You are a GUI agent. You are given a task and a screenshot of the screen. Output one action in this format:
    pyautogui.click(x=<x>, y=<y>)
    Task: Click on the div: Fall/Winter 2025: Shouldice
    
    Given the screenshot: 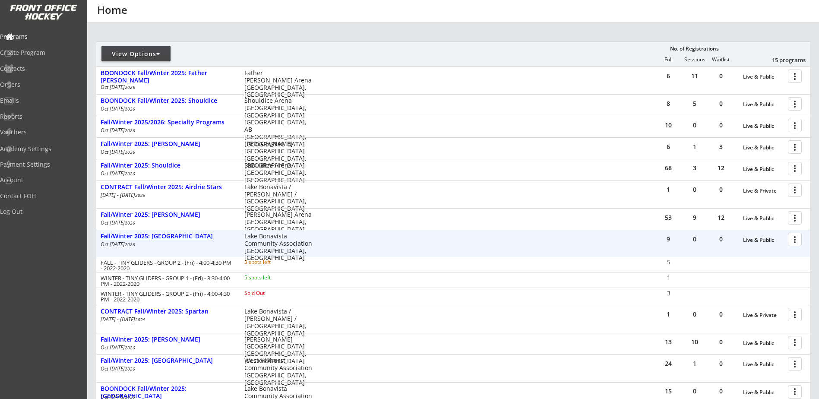 What is the action you would take?
    pyautogui.click(x=168, y=165)
    